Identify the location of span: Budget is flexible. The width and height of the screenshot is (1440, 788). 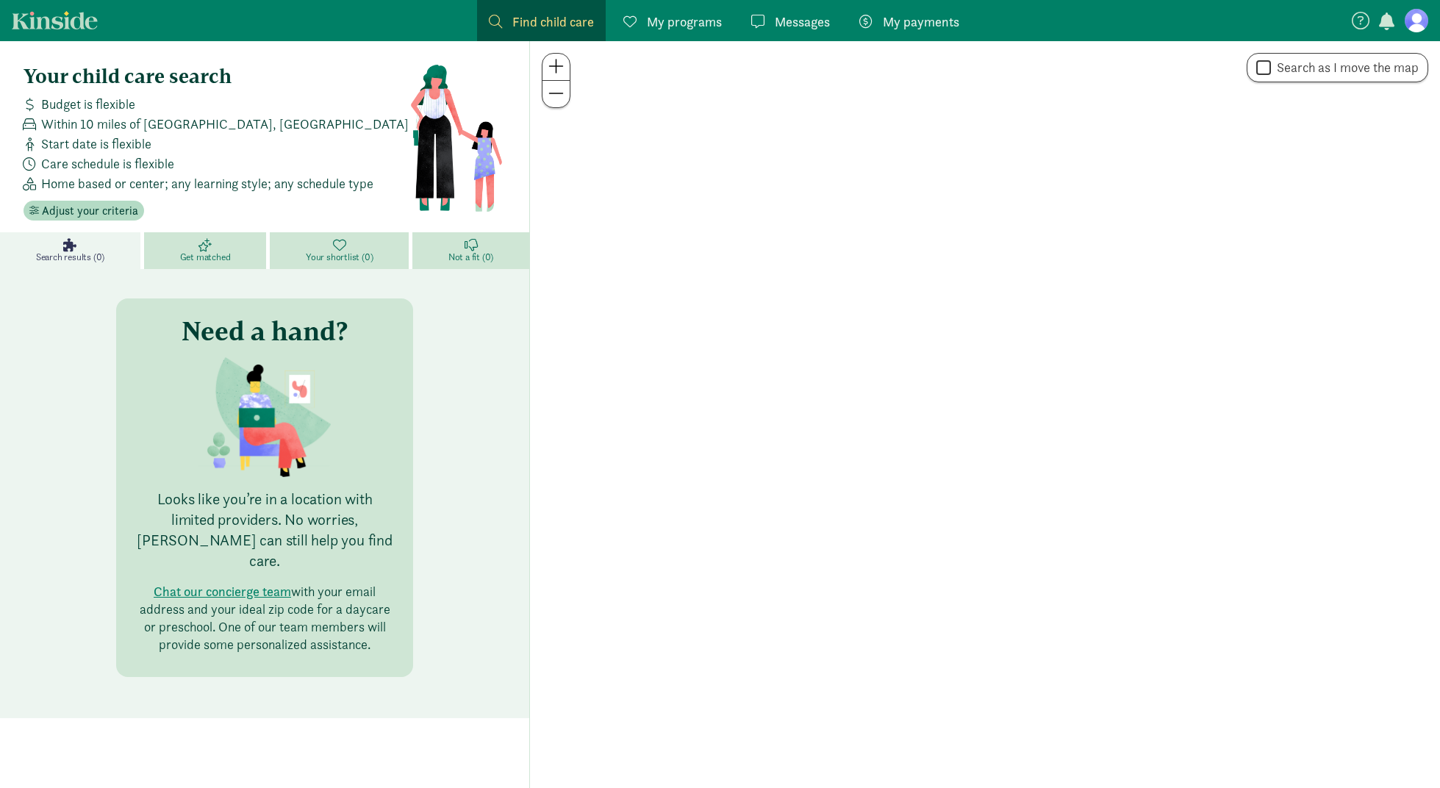
(88, 104).